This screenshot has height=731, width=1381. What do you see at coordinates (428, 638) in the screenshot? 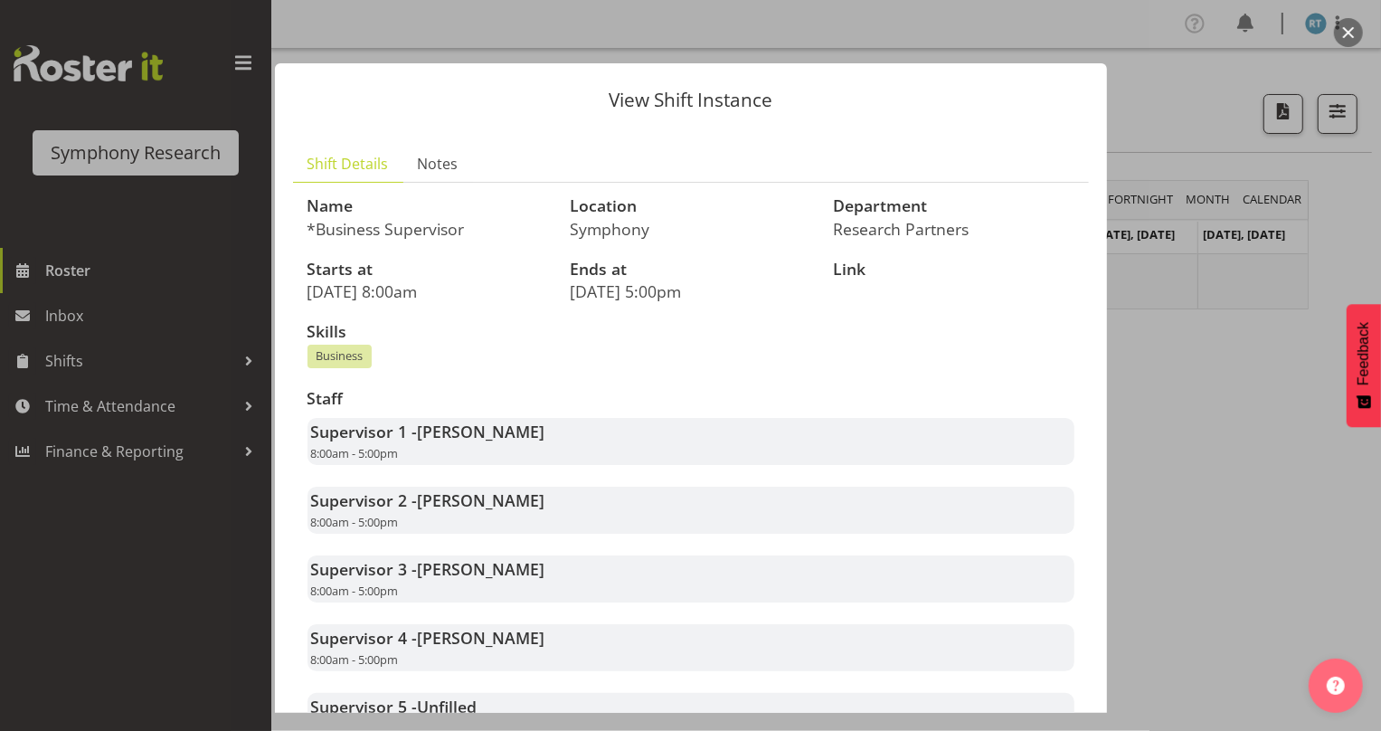
I see `strong: Supervisor 4 -` at bounding box center [428, 638].